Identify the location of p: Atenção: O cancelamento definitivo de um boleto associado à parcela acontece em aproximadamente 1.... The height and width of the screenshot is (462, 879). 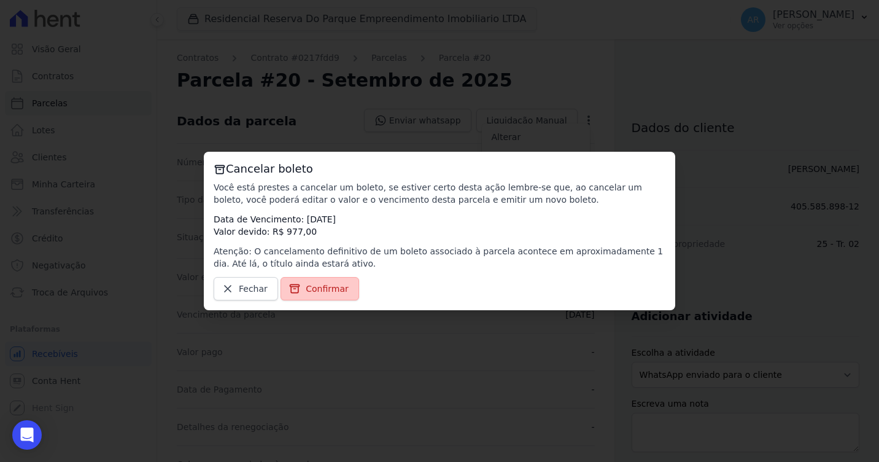
(439, 257).